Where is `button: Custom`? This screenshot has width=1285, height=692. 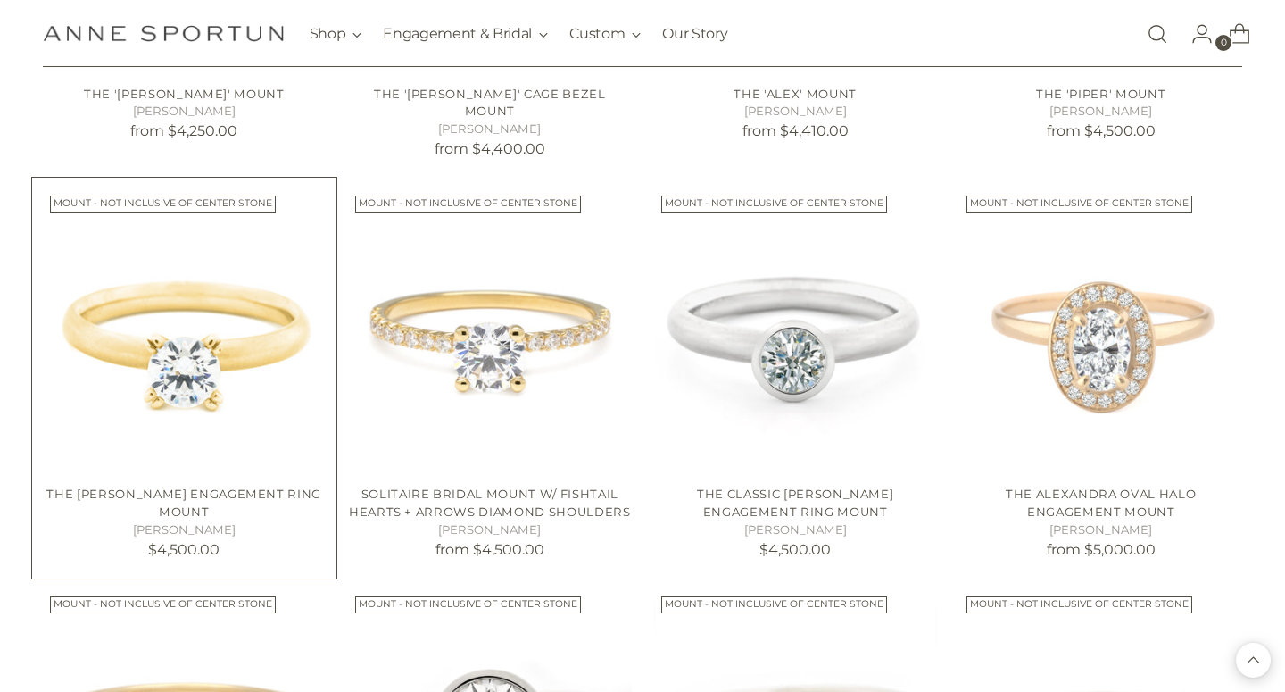
button: Custom is located at coordinates (605, 34).